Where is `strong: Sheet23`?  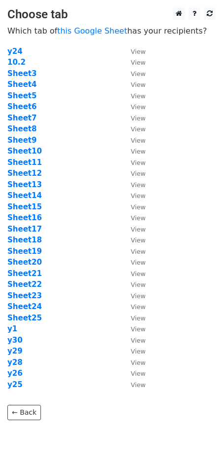 strong: Sheet23 is located at coordinates (25, 296).